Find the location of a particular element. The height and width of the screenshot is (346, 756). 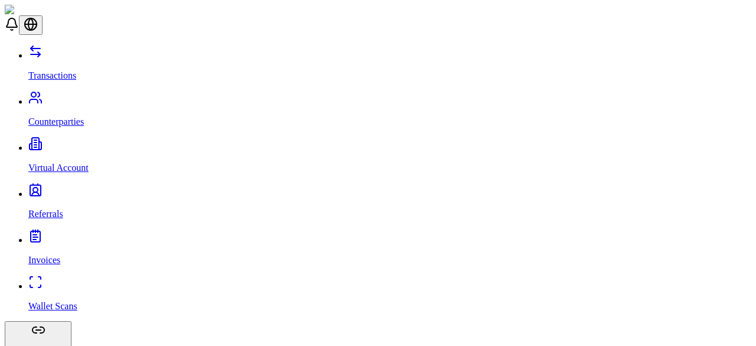

a: Invoices is located at coordinates (390, 250).